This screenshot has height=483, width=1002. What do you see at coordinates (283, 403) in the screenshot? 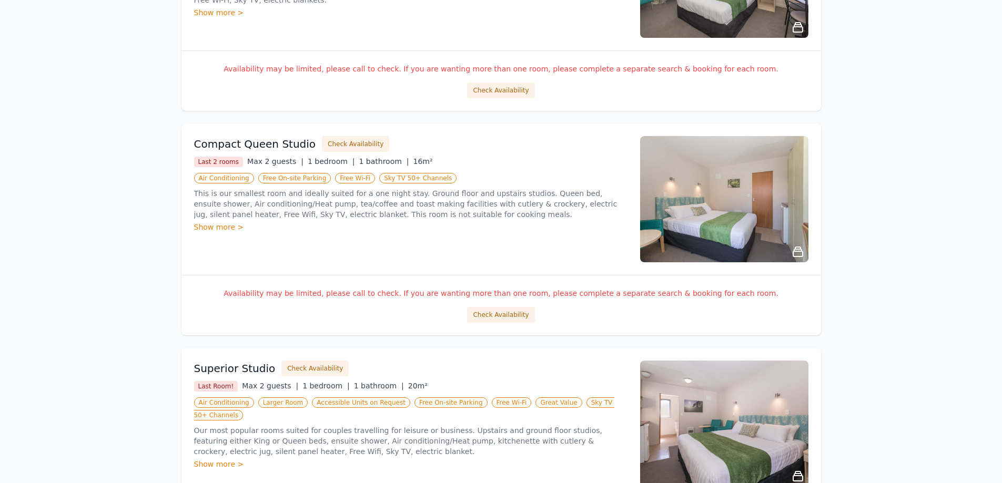
I see `span: Larger Room` at bounding box center [283, 403].